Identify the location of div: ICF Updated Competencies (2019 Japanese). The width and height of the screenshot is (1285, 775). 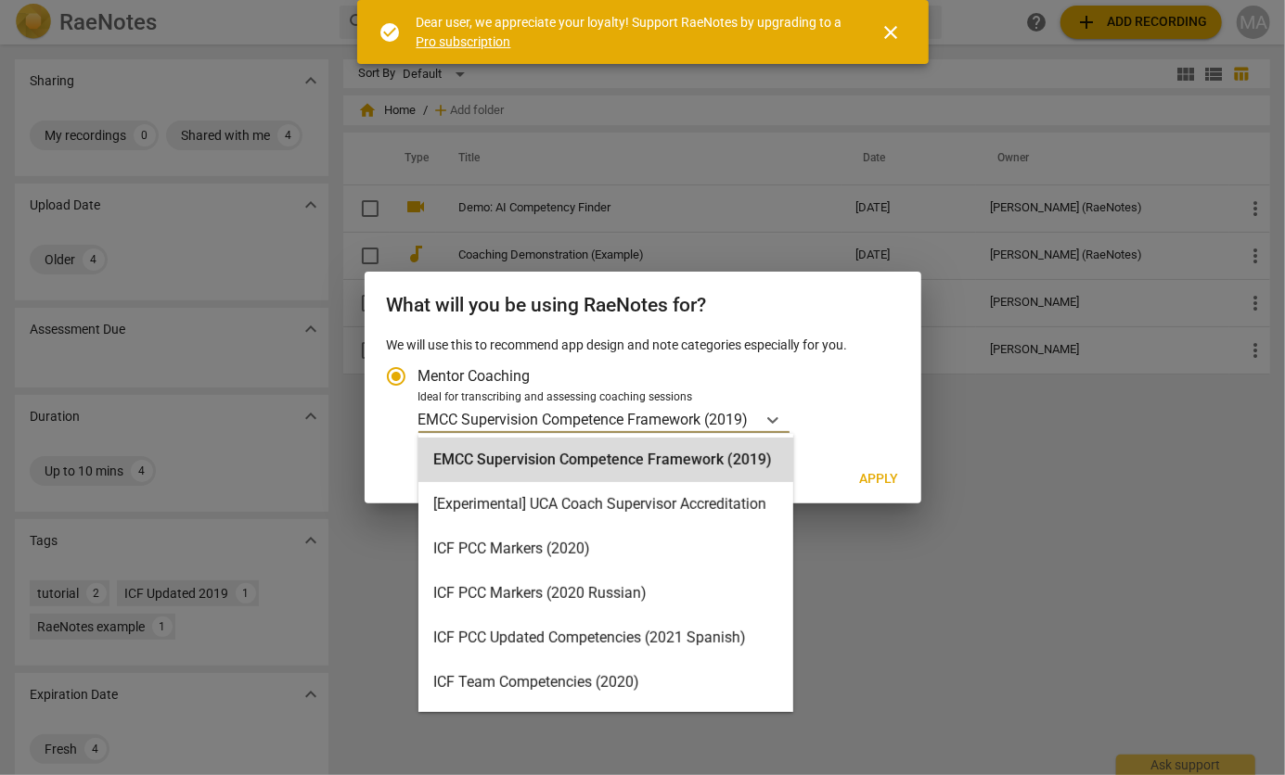
(606, 727).